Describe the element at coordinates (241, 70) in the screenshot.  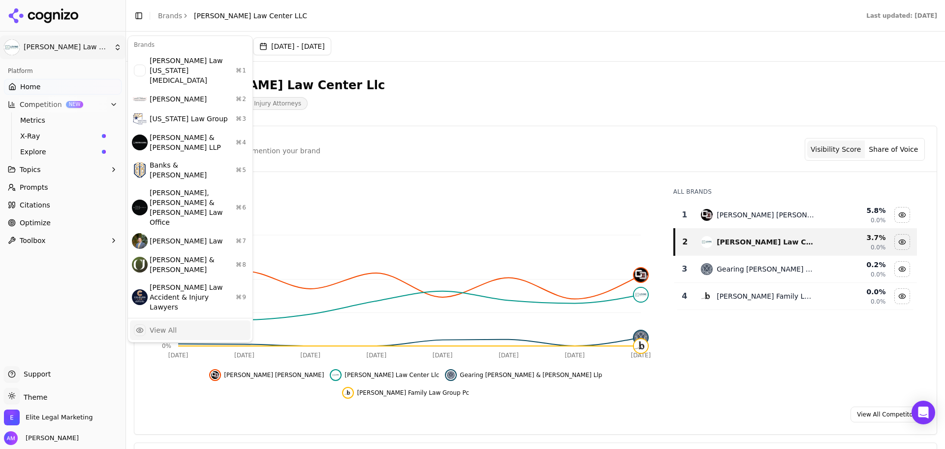
I see `span: ⌘ 1` at that location.